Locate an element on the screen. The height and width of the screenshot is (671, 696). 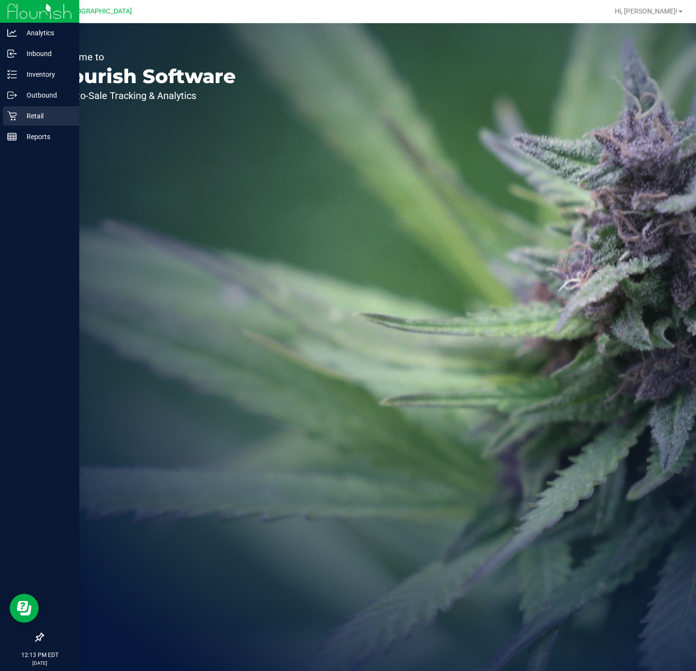
inline-svg: Inbound is located at coordinates (12, 54).